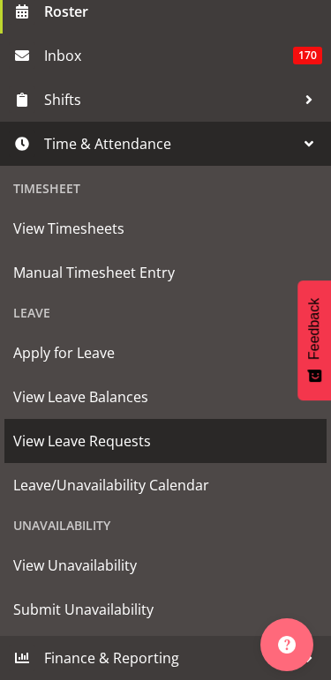 This screenshot has width=331, height=680. What do you see at coordinates (287, 645) in the screenshot?
I see `img: help-xxl-2.png` at bounding box center [287, 645].